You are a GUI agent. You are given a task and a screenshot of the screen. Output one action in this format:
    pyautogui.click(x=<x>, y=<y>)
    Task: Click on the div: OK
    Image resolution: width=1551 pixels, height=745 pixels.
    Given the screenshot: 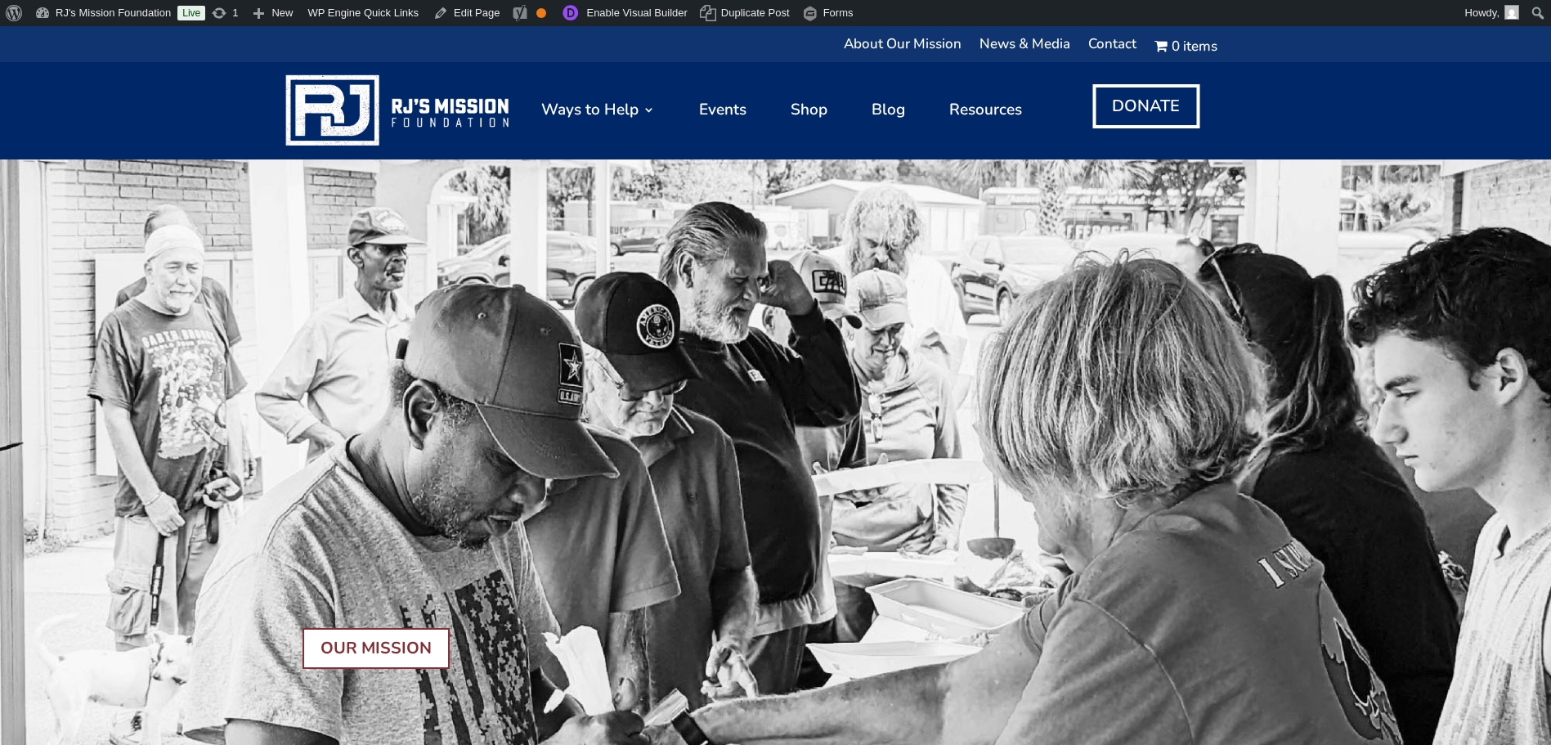 What is the action you would take?
    pyautogui.click(x=541, y=13)
    